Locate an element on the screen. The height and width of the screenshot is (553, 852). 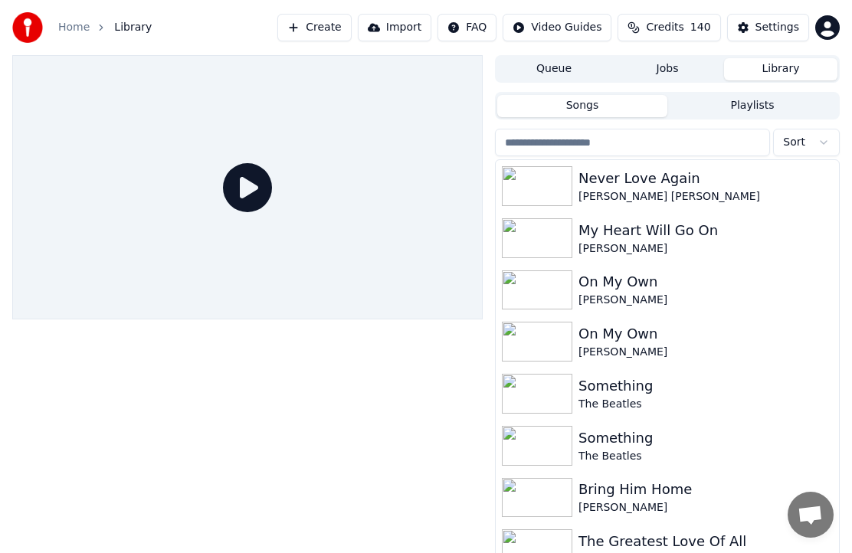
button: Library is located at coordinates (781, 69).